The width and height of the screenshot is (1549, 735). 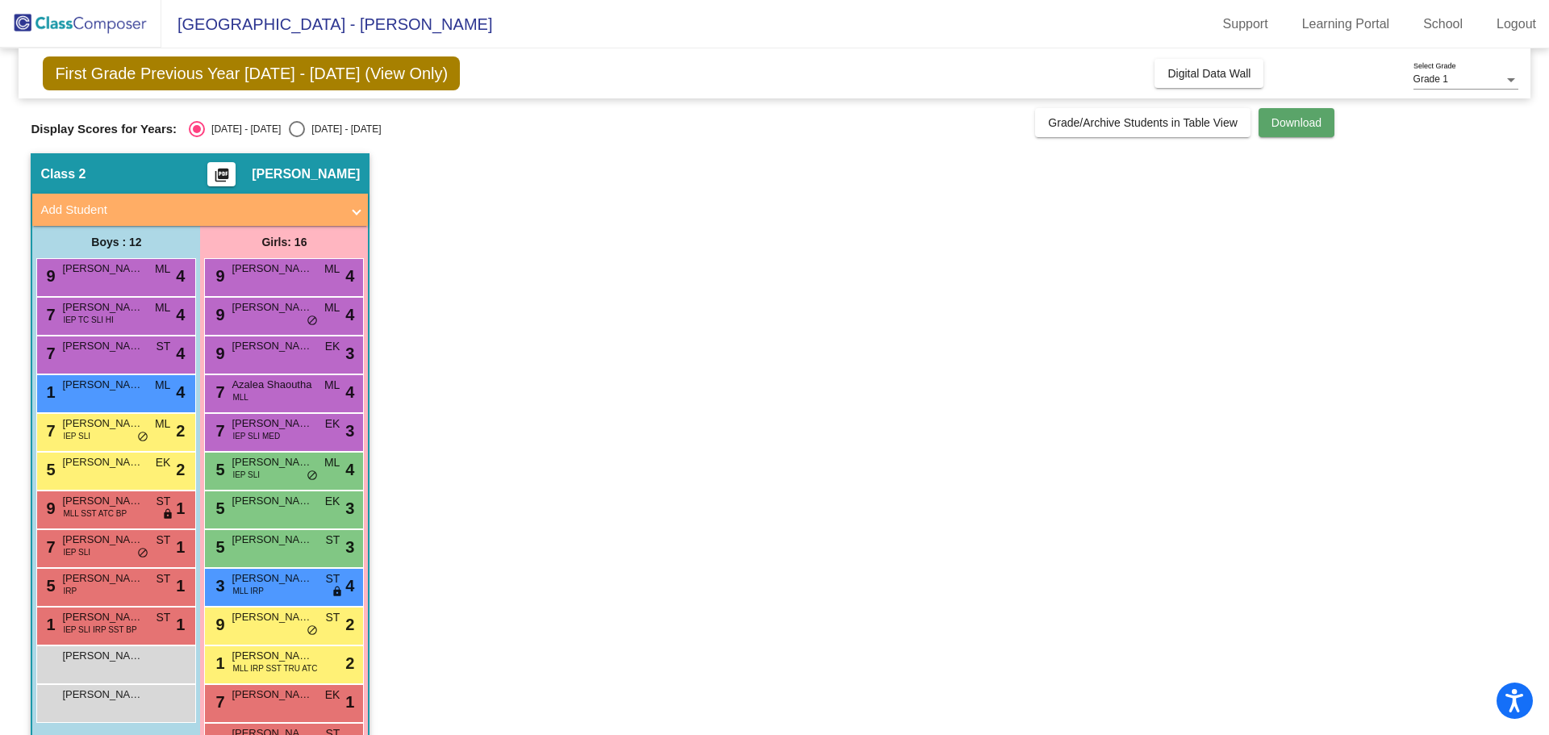 What do you see at coordinates (1516, 24) in the screenshot?
I see `a: Logout` at bounding box center [1516, 24].